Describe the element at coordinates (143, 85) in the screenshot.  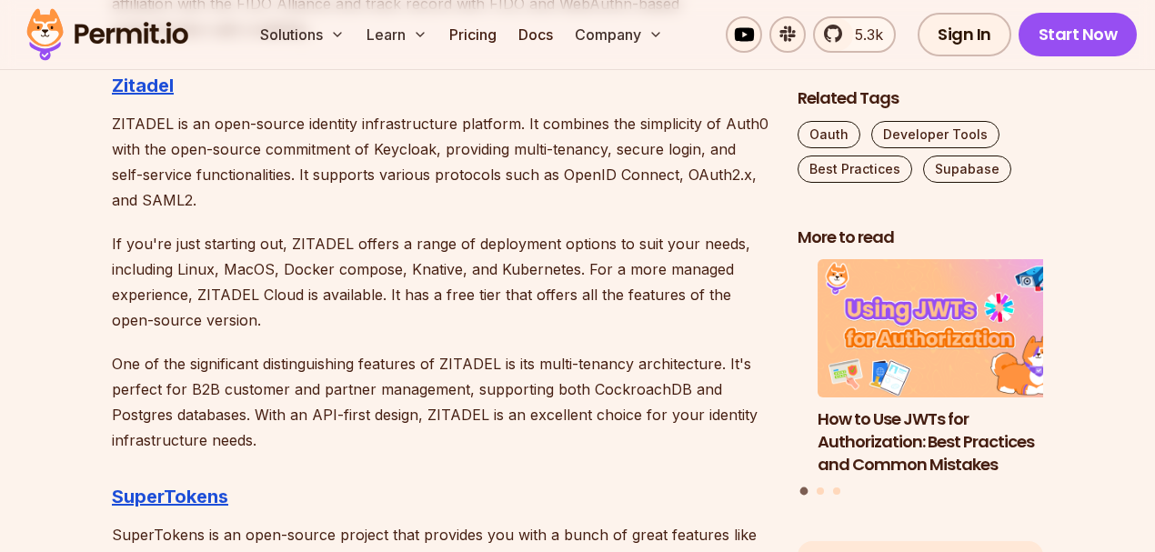
I see `strong: Zitadel` at that location.